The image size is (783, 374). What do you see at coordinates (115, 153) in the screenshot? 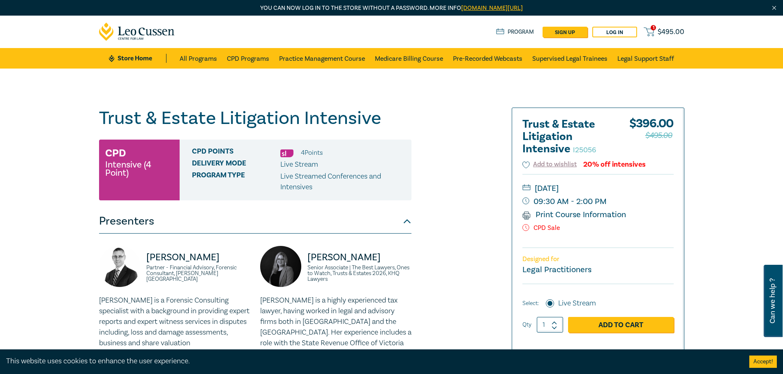
I see `h3: CPD` at bounding box center [115, 153].